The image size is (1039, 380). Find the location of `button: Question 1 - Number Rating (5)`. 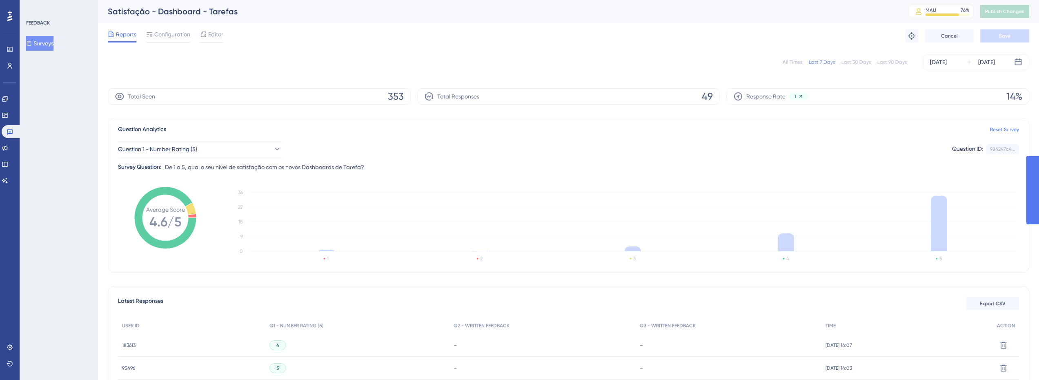

button: Question 1 - Number Rating (5) is located at coordinates (200, 149).